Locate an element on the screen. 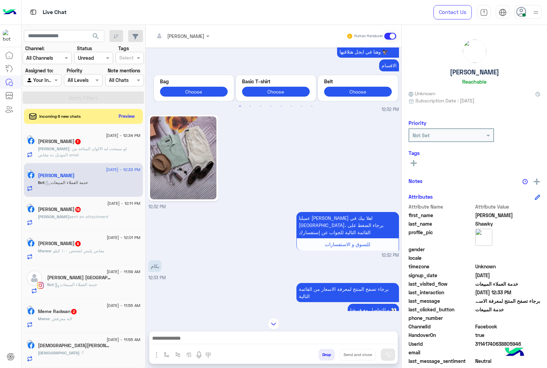 The height and width of the screenshot is (368, 547). span: 2025-09-02T09:32:19.282Z is located at coordinates (508, 275).